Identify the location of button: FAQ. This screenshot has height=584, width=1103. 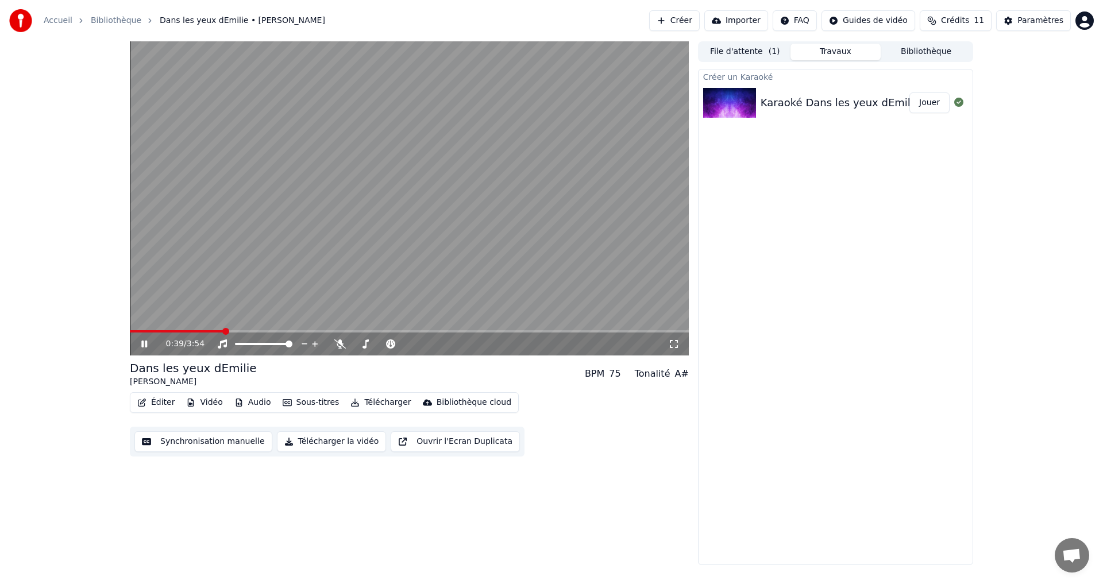
(794, 21).